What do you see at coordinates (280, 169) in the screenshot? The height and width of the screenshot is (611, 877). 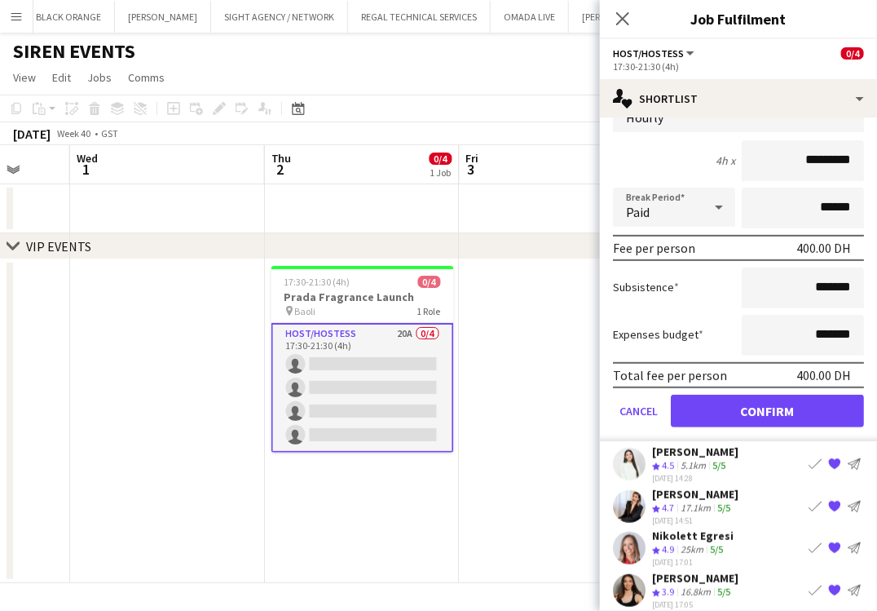 I see `span: 2` at bounding box center [280, 169].